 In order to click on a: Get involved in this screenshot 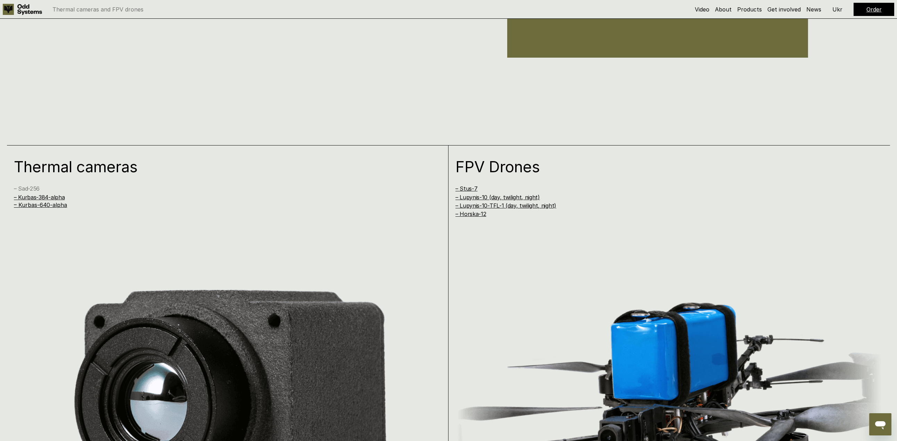, I will do `click(784, 9)`.